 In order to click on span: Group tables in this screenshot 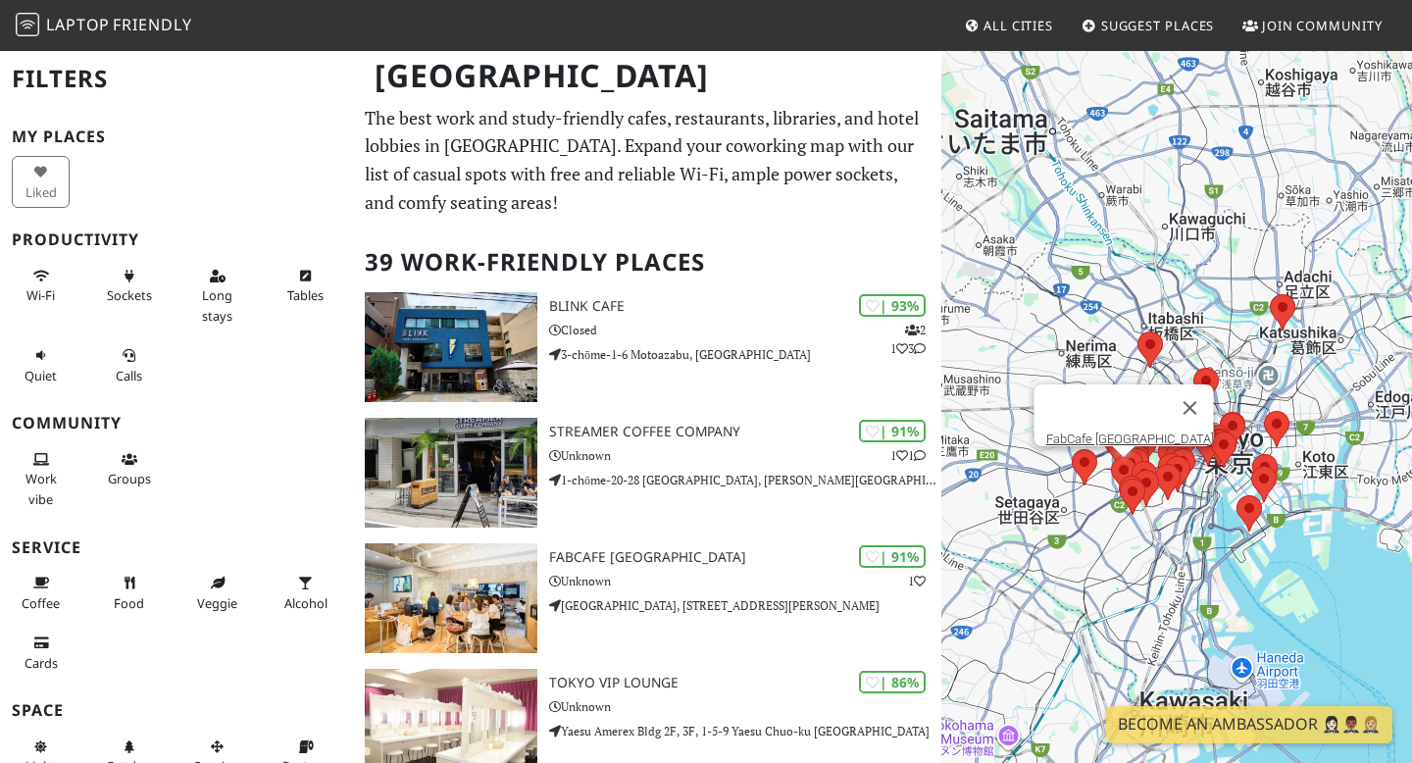, I will do `click(129, 479)`.